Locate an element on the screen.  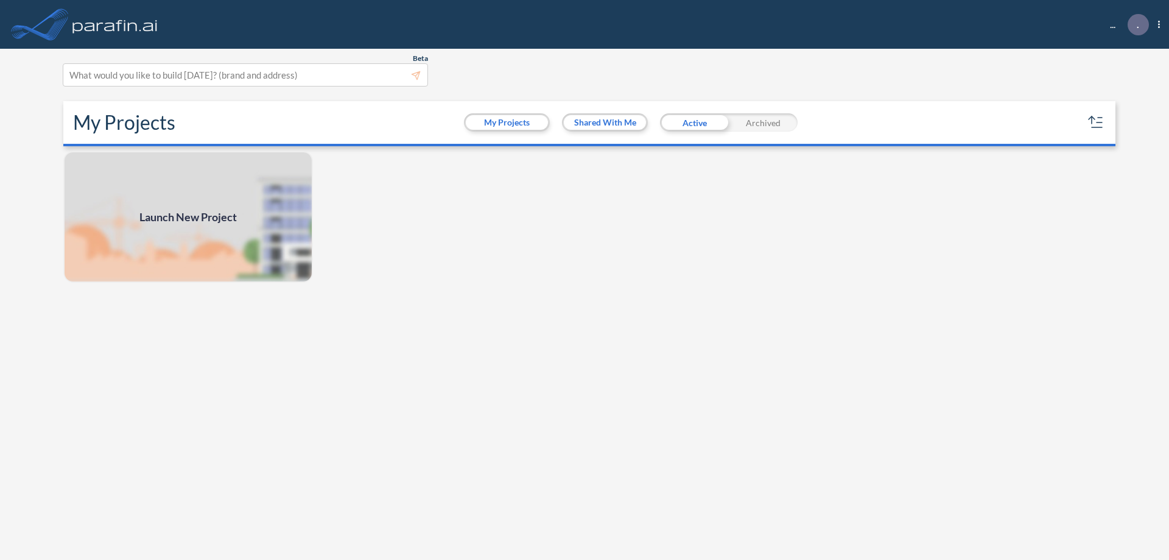
button: sort is located at coordinates (1096, 122).